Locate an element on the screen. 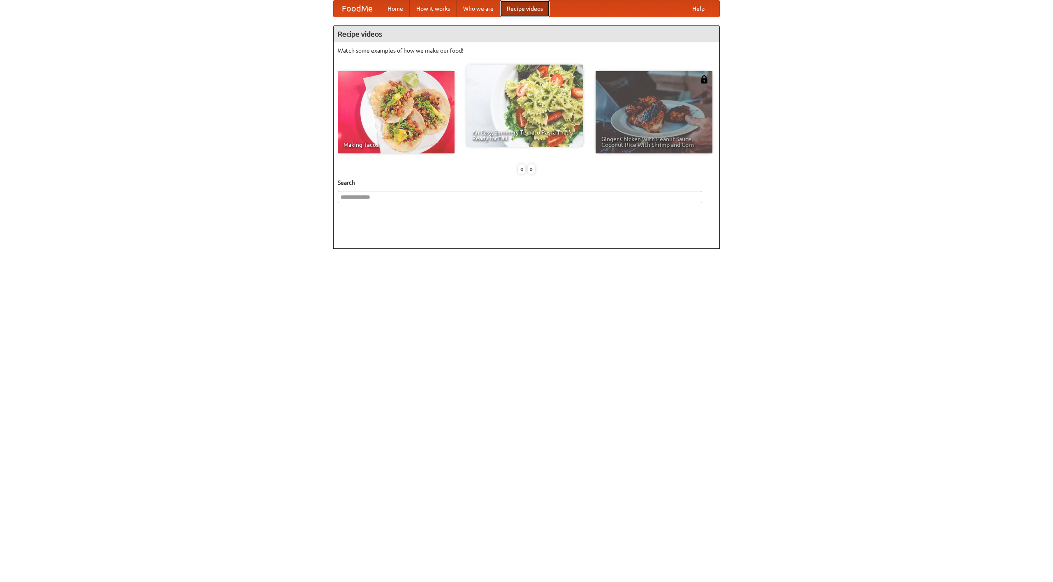  h5: Search is located at coordinates (527, 183).